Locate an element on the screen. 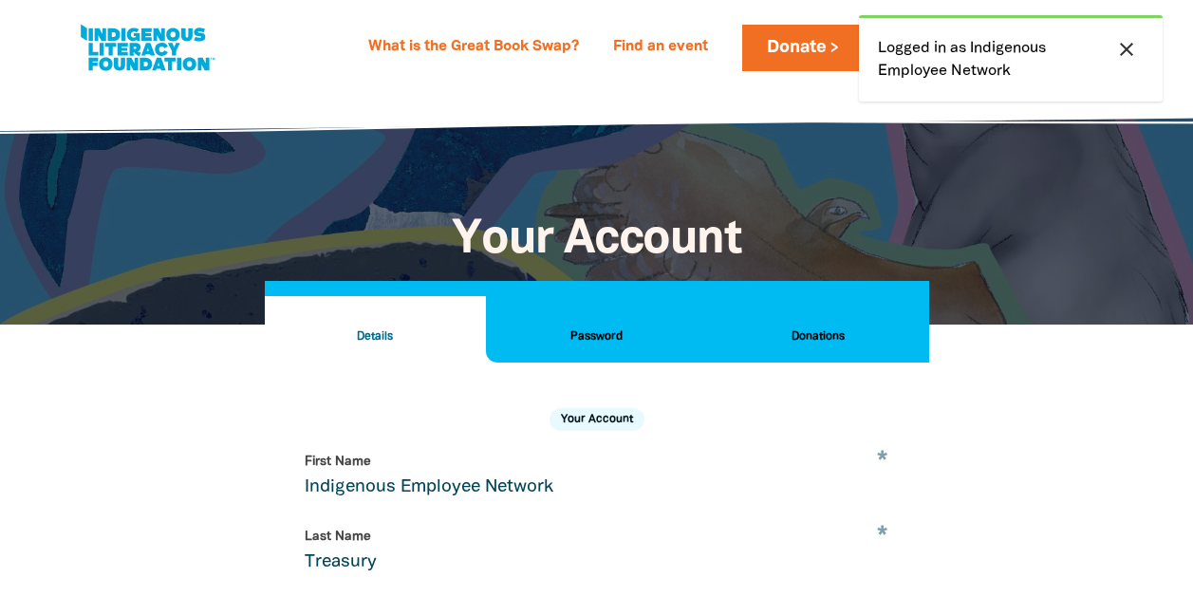 The image size is (1193, 596). h2: Donations is located at coordinates (817, 337).